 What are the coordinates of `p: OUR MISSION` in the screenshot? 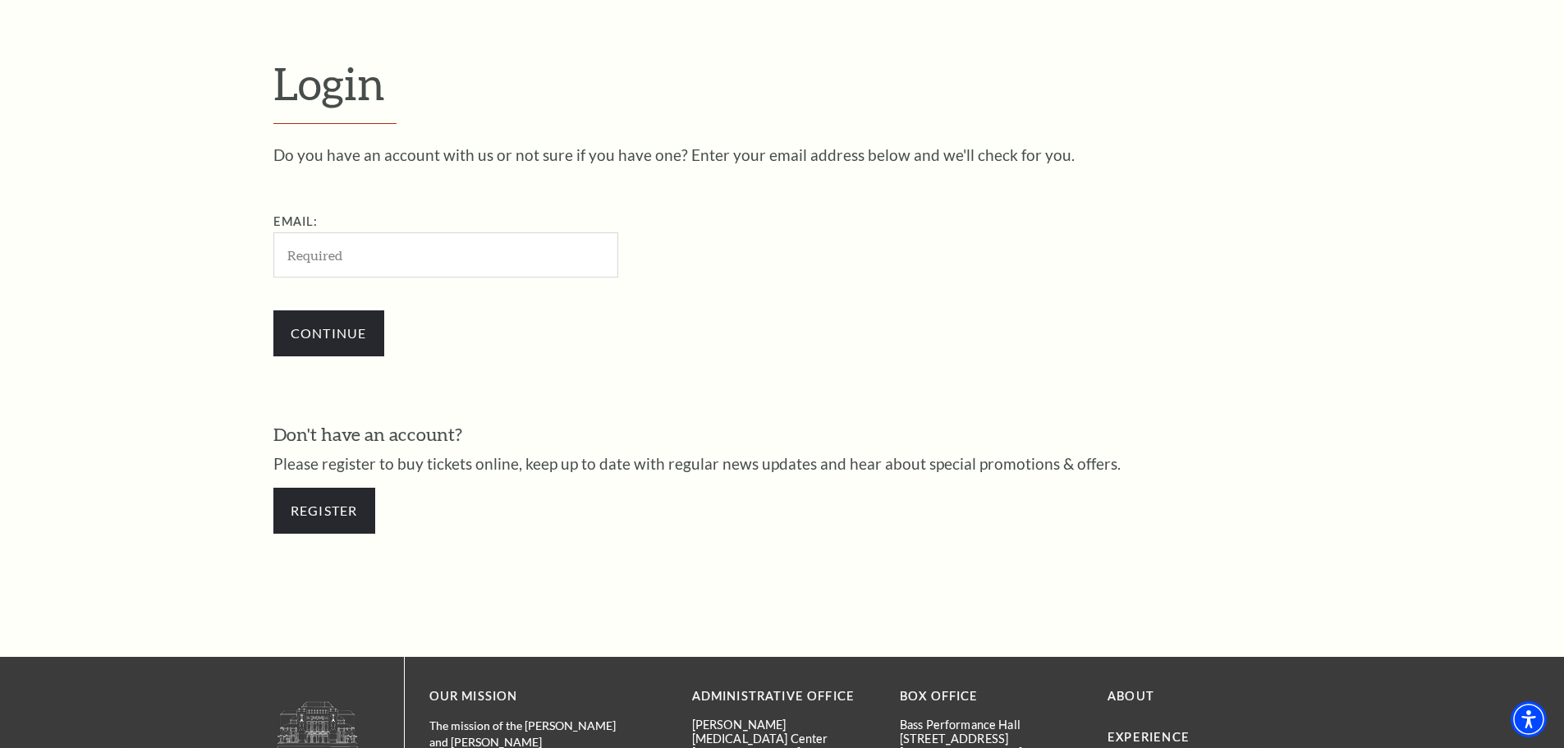 It's located at (532, 696).